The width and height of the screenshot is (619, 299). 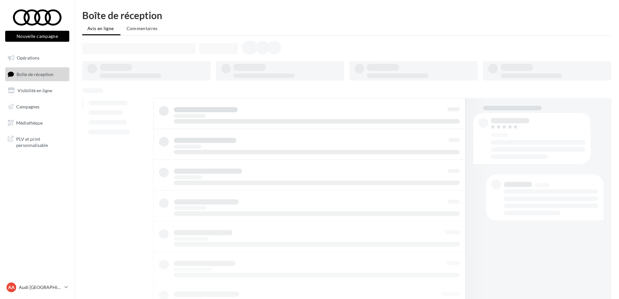 What do you see at coordinates (29, 122) in the screenshot?
I see `span: Médiathèque` at bounding box center [29, 122].